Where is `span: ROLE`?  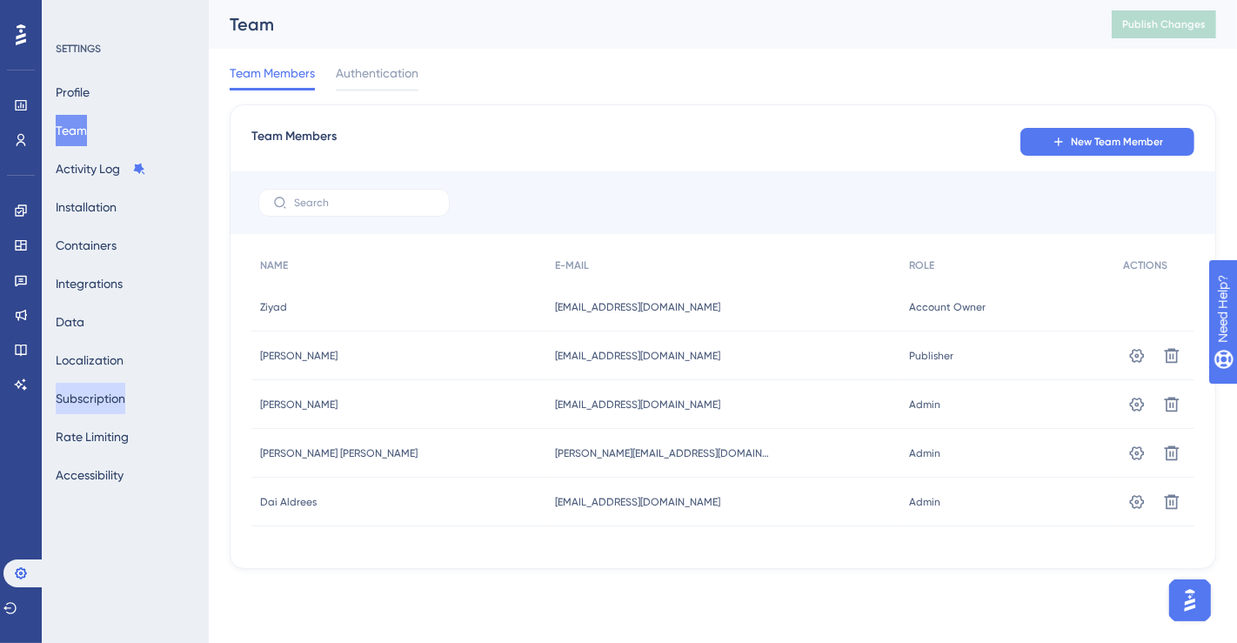
span: ROLE is located at coordinates (921, 265).